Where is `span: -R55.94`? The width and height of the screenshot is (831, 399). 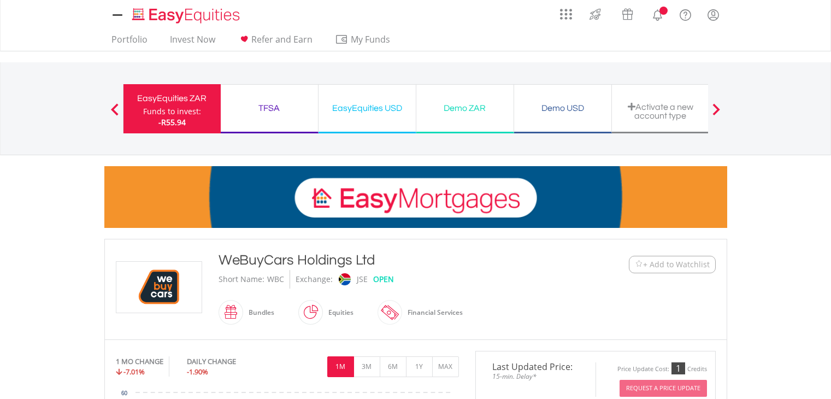
span: -R55.94 is located at coordinates (172, 122).